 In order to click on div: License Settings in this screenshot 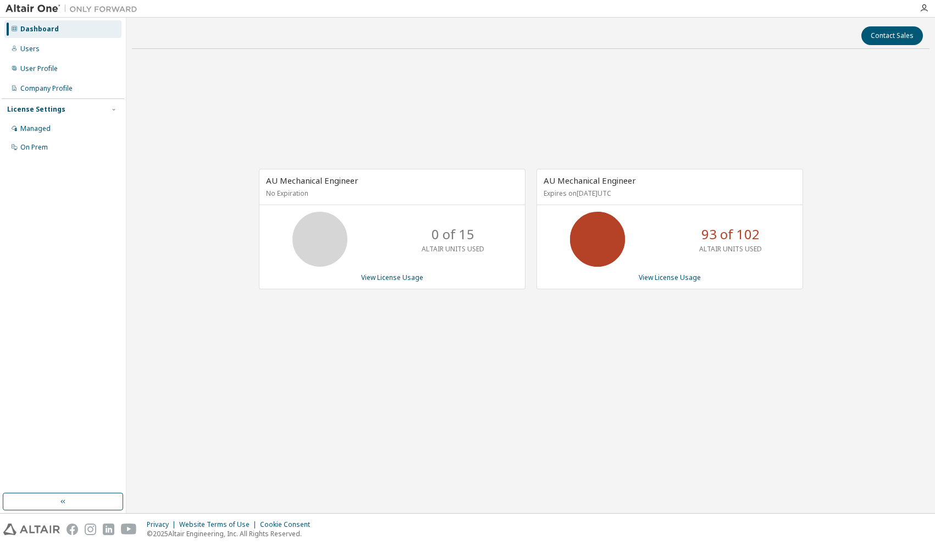, I will do `click(36, 109)`.